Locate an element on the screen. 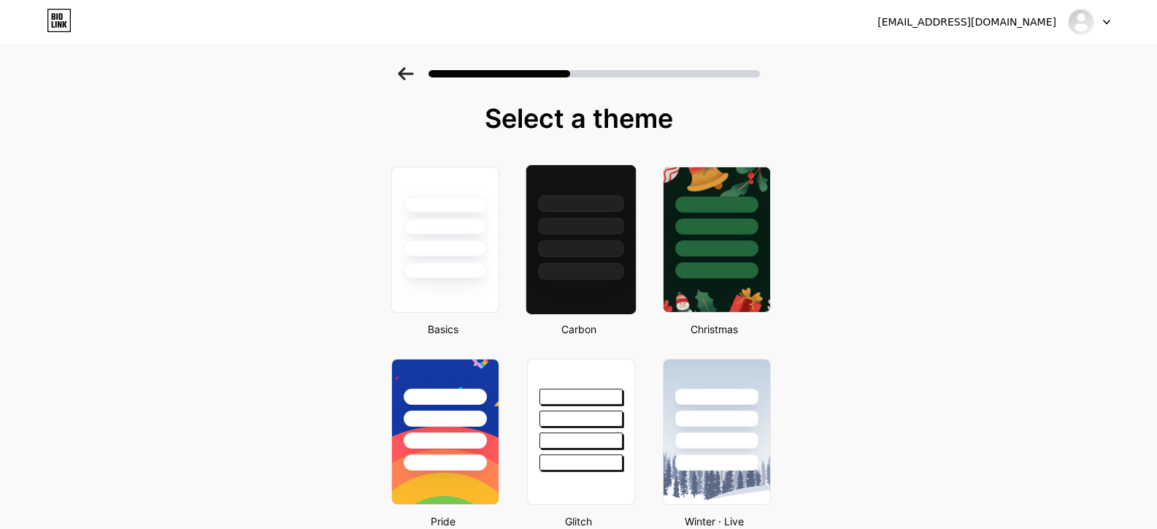  div: Carbon is located at coordinates (579, 329).